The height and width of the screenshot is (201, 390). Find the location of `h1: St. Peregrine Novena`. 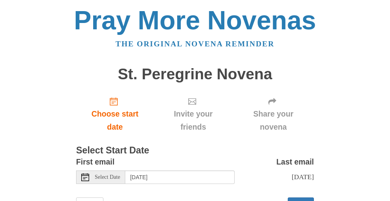

h1: St. Peregrine Novena is located at coordinates (195, 74).